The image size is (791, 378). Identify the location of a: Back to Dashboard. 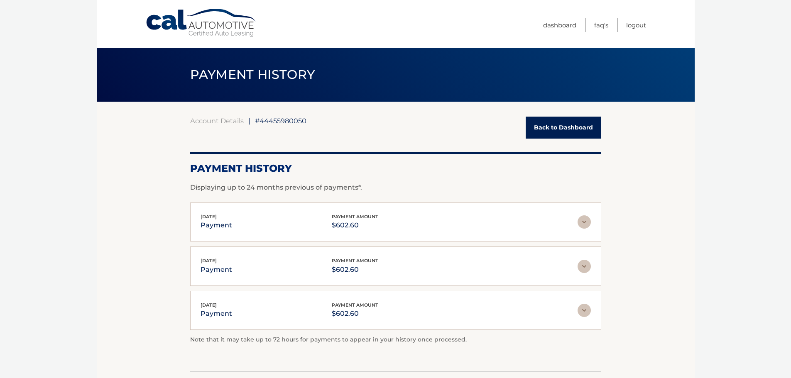
(564, 127).